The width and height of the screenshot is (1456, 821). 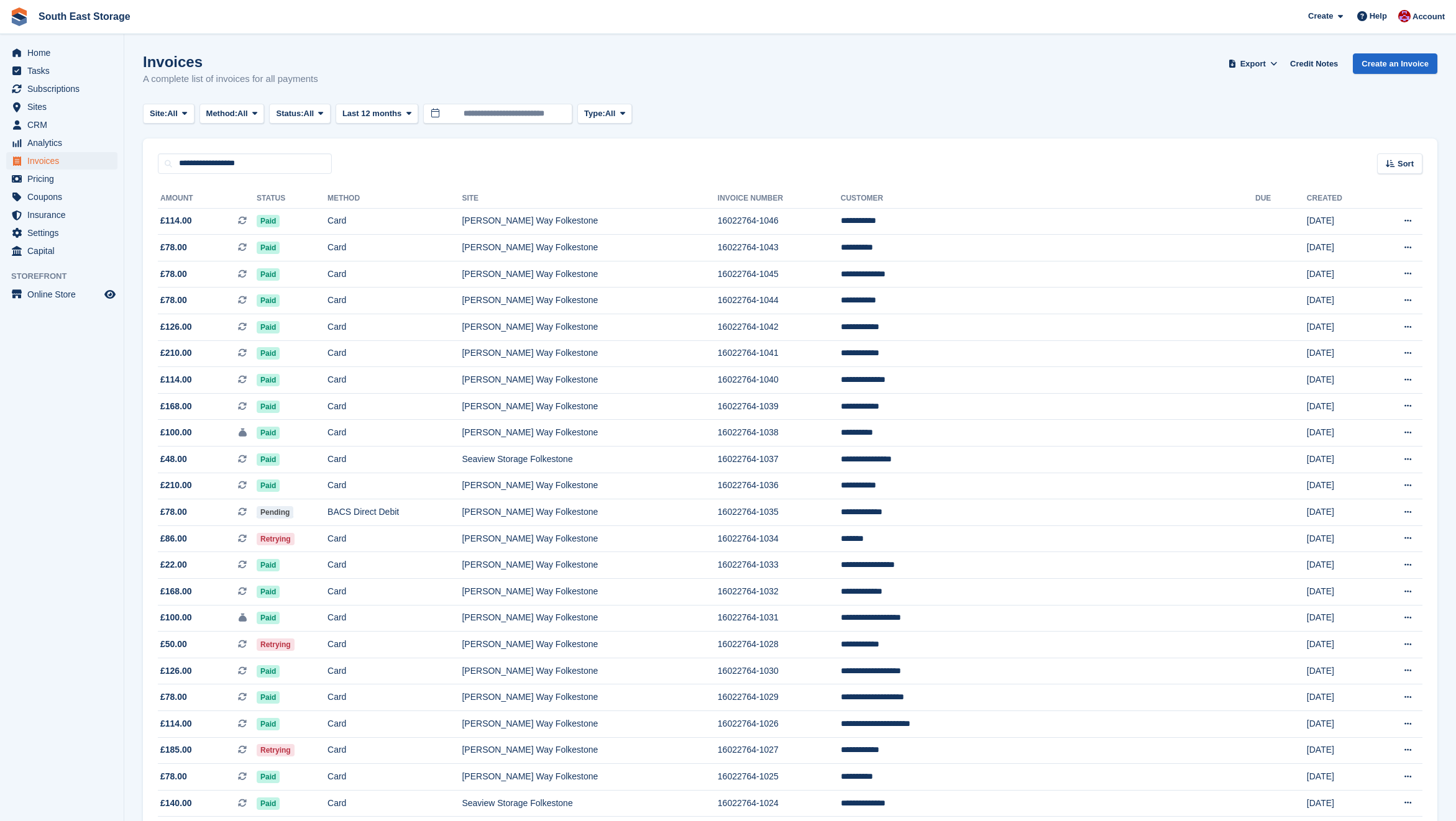 What do you see at coordinates (176, 803) in the screenshot?
I see `span: £140.00` at bounding box center [176, 803].